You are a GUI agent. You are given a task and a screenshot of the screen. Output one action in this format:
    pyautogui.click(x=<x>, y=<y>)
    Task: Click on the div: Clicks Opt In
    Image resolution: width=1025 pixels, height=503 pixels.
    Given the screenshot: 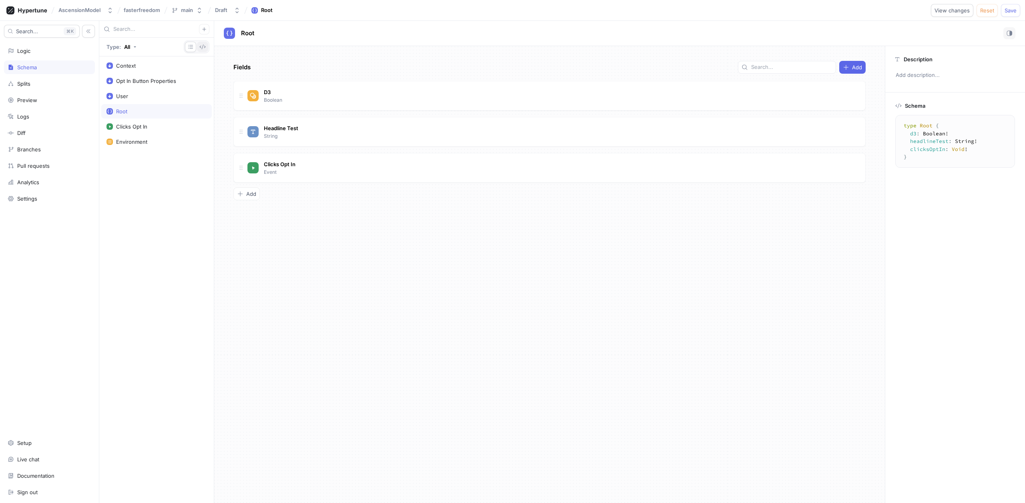 What is the action you would take?
    pyautogui.click(x=132, y=127)
    